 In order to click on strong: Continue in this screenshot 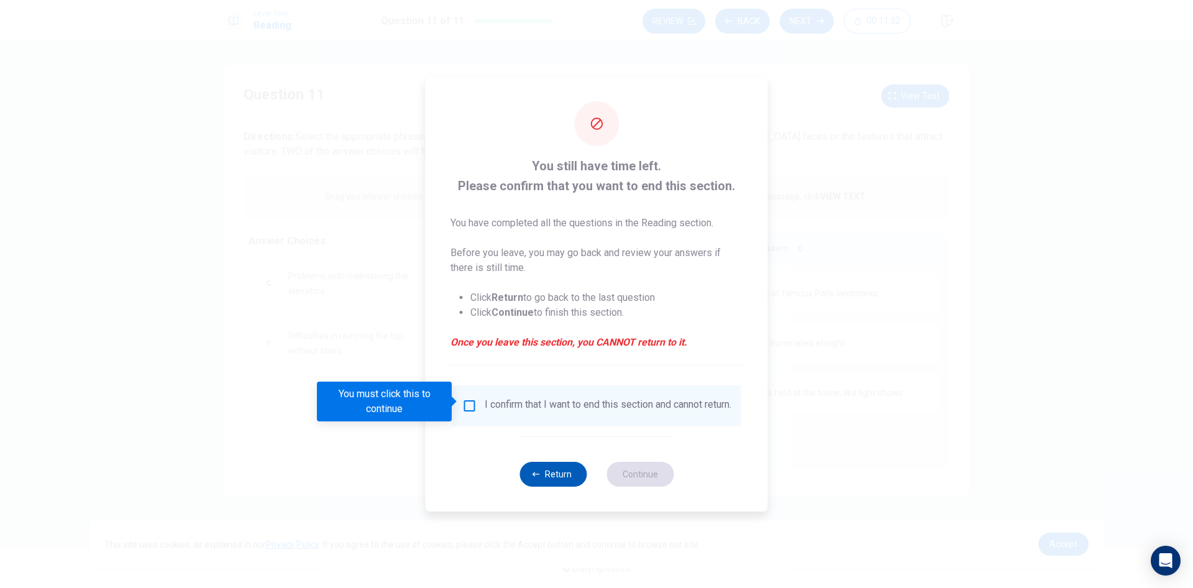, I will do `click(513, 312)`.